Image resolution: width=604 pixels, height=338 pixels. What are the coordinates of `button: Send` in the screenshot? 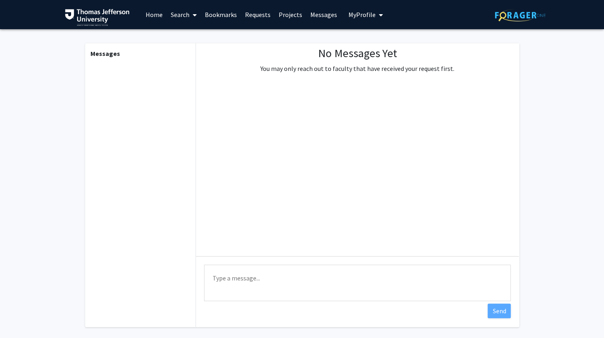 It's located at (499, 311).